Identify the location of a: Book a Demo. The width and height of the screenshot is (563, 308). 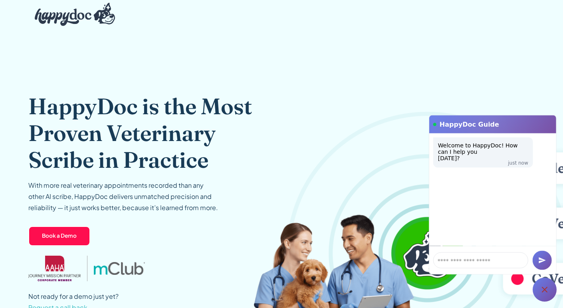
(59, 236).